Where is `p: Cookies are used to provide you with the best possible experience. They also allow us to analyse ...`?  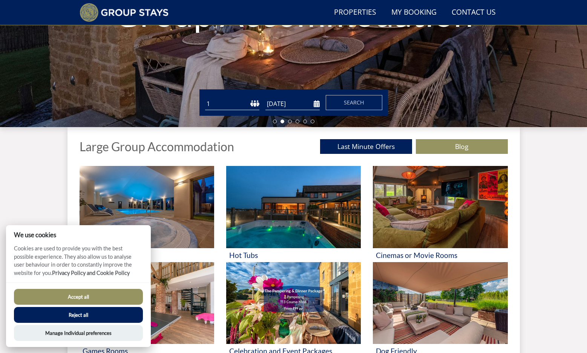
p: Cookies are used to provide you with the best possible experience. They also allow us to analyse ... is located at coordinates (78, 263).